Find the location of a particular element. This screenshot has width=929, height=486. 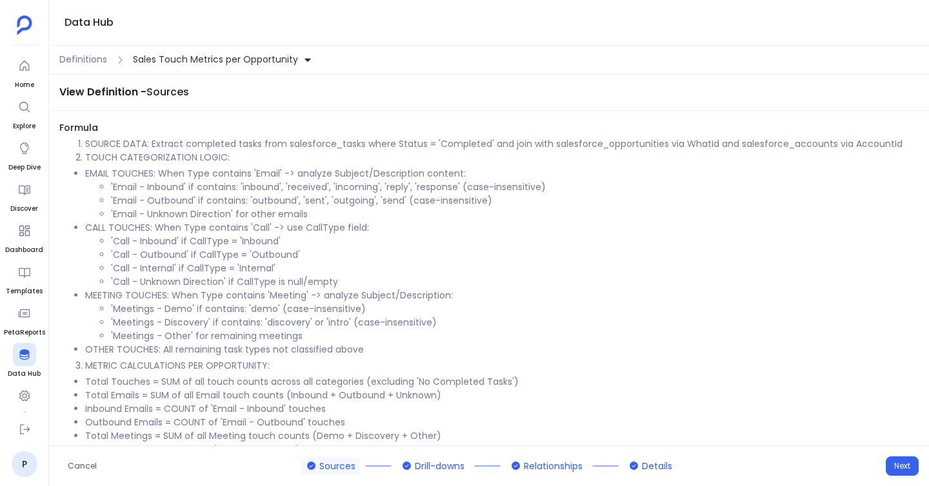

a: PetaReports is located at coordinates (25, 320).